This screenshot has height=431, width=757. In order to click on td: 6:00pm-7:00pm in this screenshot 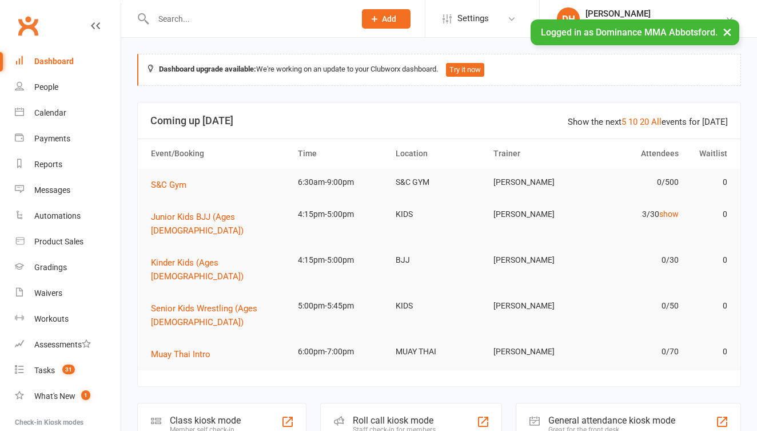, I will do `click(341, 351)`.